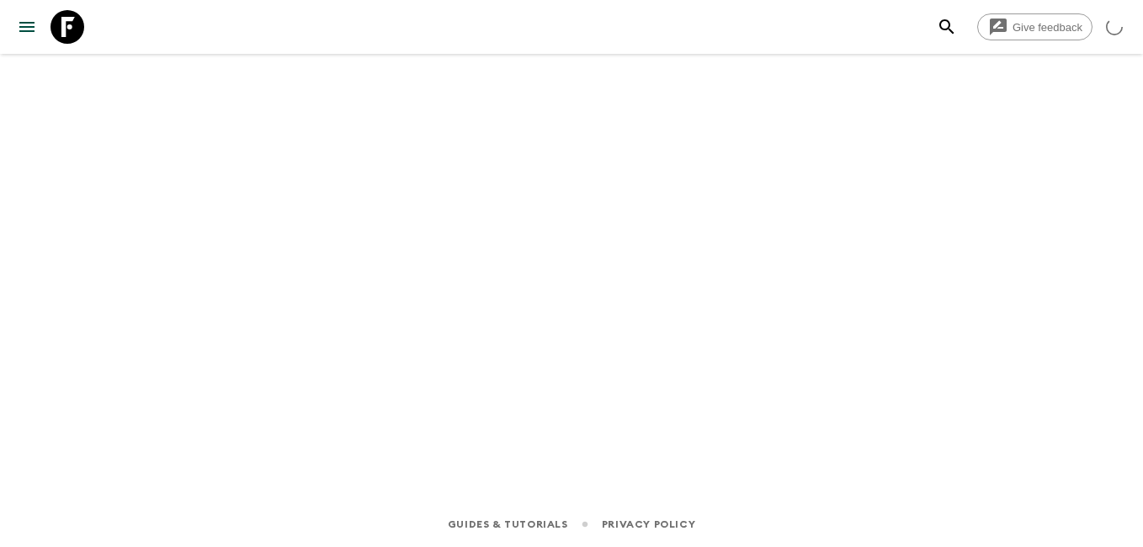  What do you see at coordinates (1047, 27) in the screenshot?
I see `span: Give feedback` at bounding box center [1047, 27].